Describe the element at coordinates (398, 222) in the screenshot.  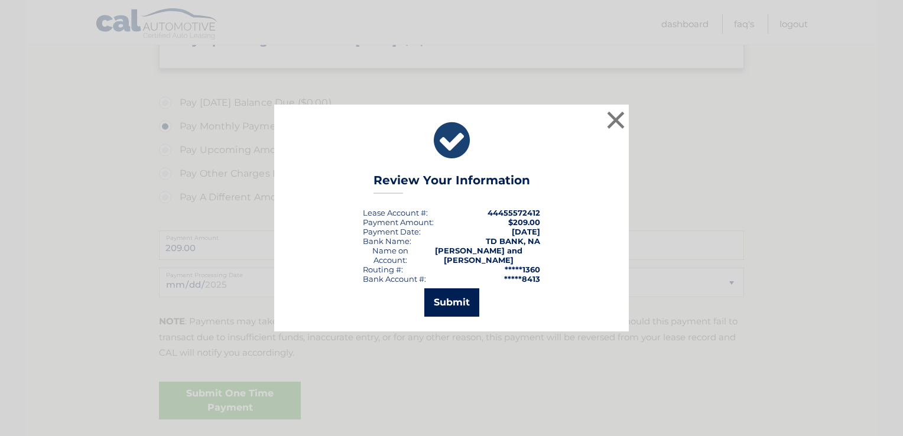
I see `div: Payment Amount:` at that location.